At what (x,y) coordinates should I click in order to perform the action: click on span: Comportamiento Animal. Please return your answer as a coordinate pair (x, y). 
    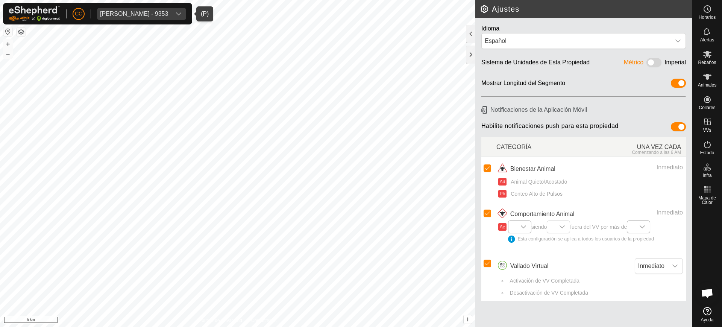
    Looking at the image, I should click on (542, 214).